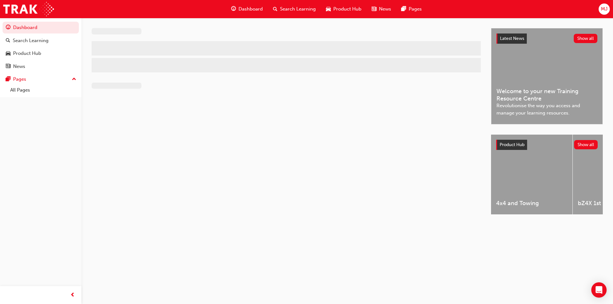  Describe the element at coordinates (547, 39) in the screenshot. I see `a: Latest NewsShow all` at that location.